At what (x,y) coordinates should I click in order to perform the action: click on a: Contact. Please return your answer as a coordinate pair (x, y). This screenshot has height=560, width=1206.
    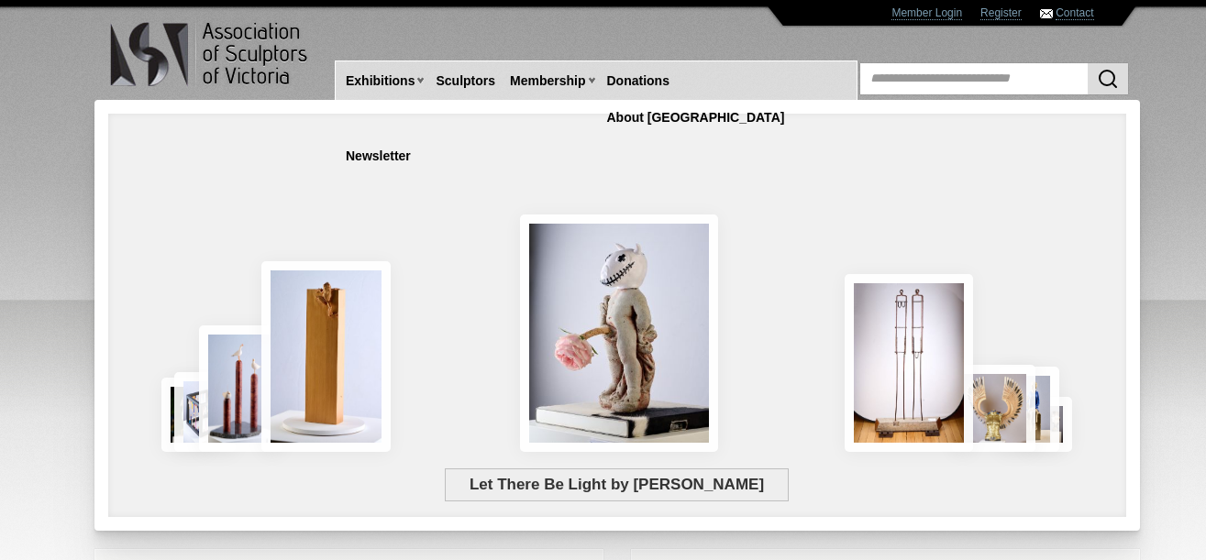
    Looking at the image, I should click on (1074, 13).